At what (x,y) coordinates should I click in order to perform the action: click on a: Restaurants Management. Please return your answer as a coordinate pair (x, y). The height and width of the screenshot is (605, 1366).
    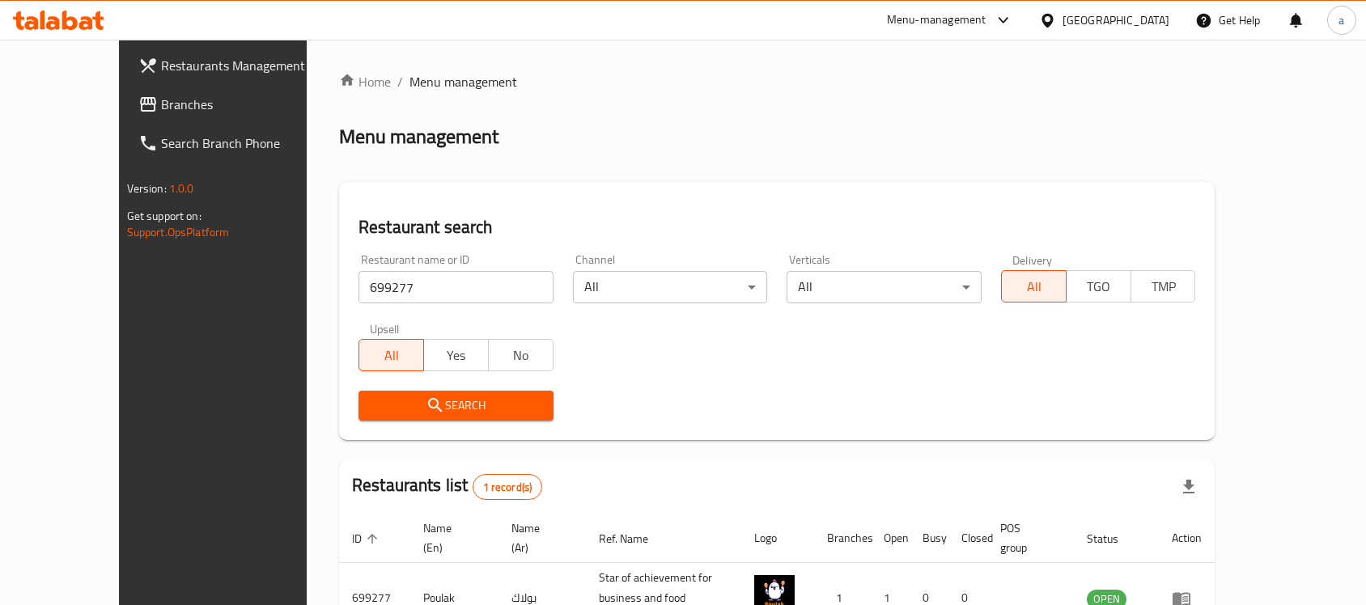
    Looking at the image, I should click on (236, 66).